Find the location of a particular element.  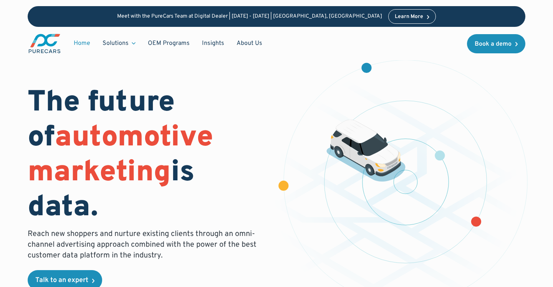

a: main is located at coordinates (45, 43).